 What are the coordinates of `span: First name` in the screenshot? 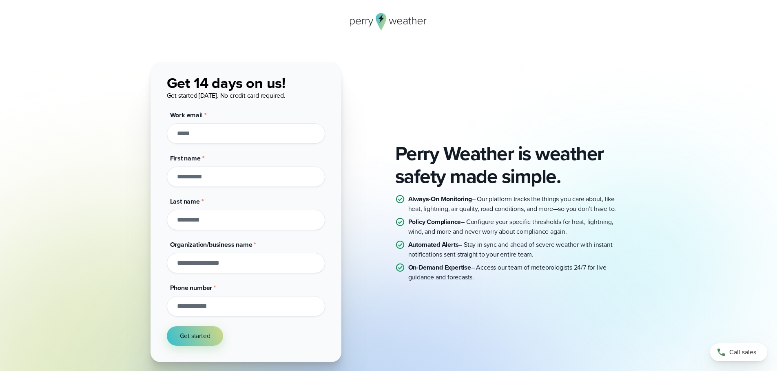 It's located at (185, 158).